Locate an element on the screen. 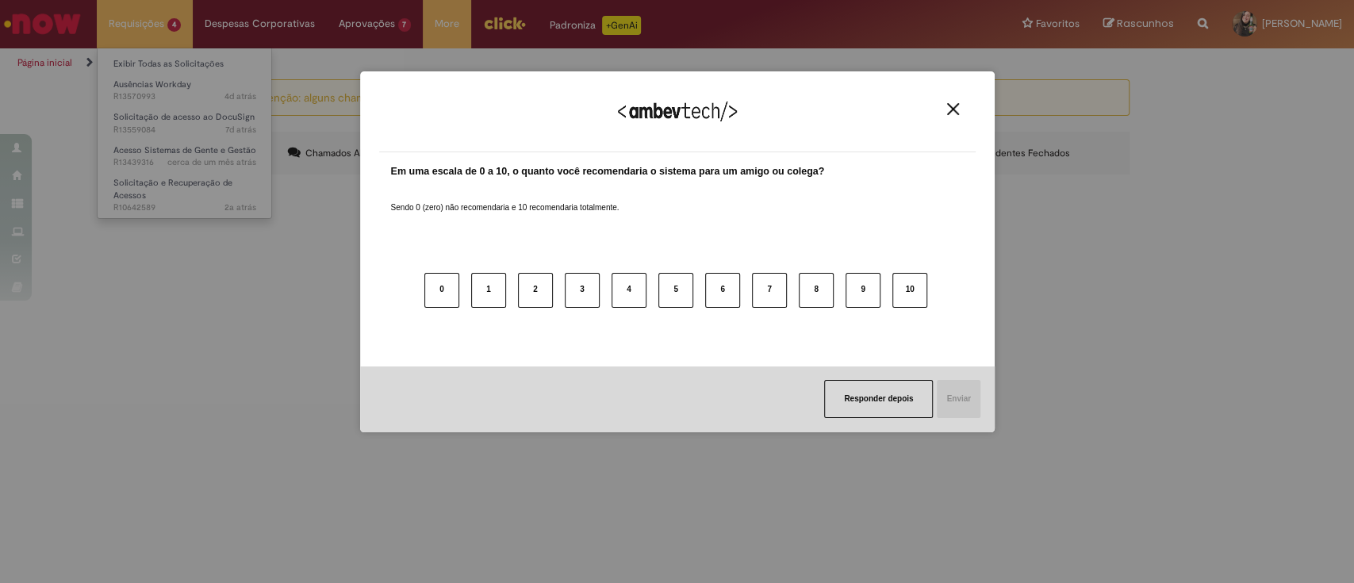  img: Close is located at coordinates (953, 109).